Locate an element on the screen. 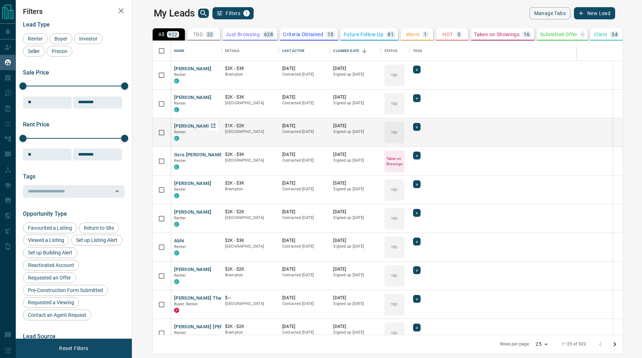  div: Set up Listing Alert is located at coordinates (97, 240).